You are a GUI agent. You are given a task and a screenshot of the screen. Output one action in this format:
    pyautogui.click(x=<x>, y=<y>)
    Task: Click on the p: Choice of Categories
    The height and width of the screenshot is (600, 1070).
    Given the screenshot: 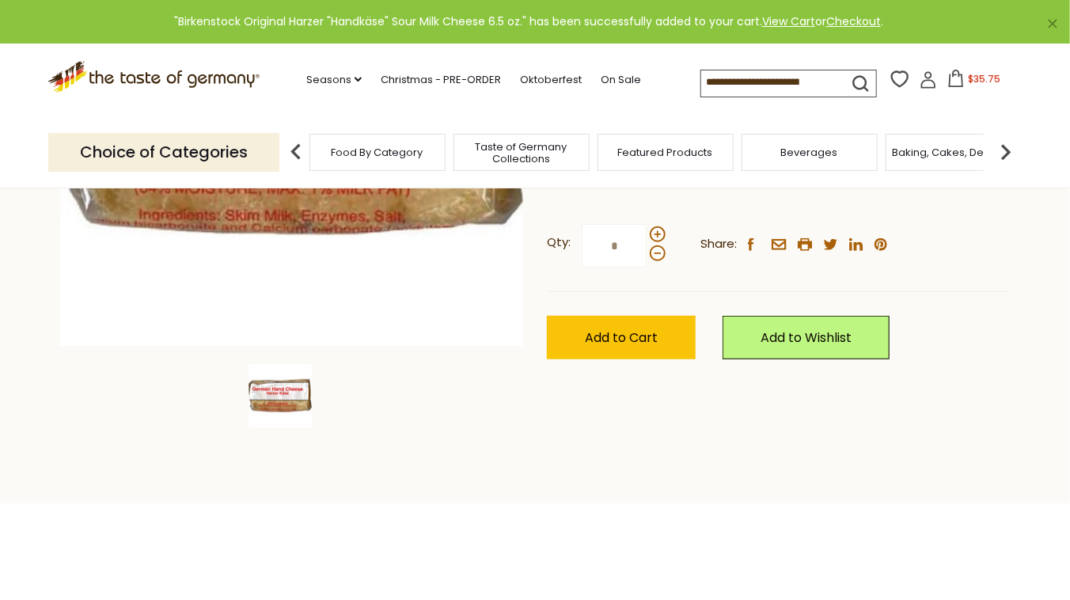 What is the action you would take?
    pyautogui.click(x=164, y=152)
    